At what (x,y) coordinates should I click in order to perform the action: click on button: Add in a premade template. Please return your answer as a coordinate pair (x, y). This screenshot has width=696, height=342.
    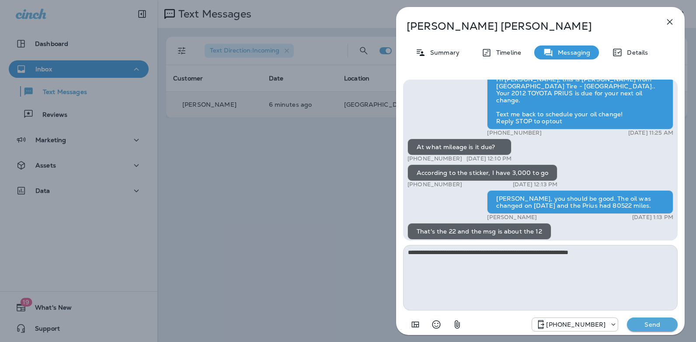
    Looking at the image, I should click on (415, 324).